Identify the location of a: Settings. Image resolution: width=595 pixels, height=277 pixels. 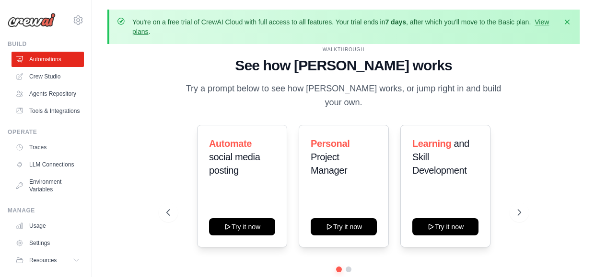
(47, 243).